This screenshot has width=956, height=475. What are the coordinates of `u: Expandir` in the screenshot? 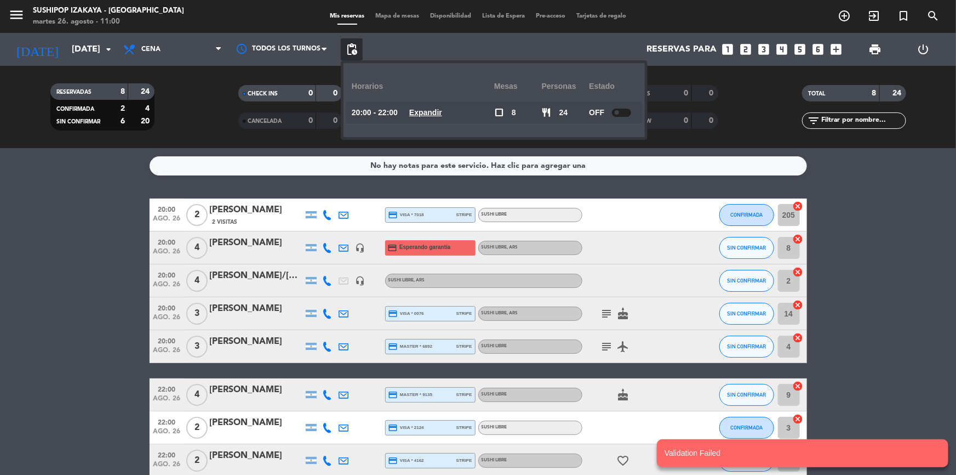 It's located at (426, 112).